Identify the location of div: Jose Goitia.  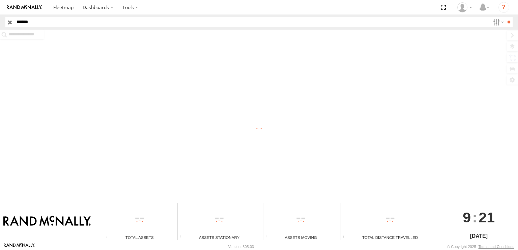
(465, 7).